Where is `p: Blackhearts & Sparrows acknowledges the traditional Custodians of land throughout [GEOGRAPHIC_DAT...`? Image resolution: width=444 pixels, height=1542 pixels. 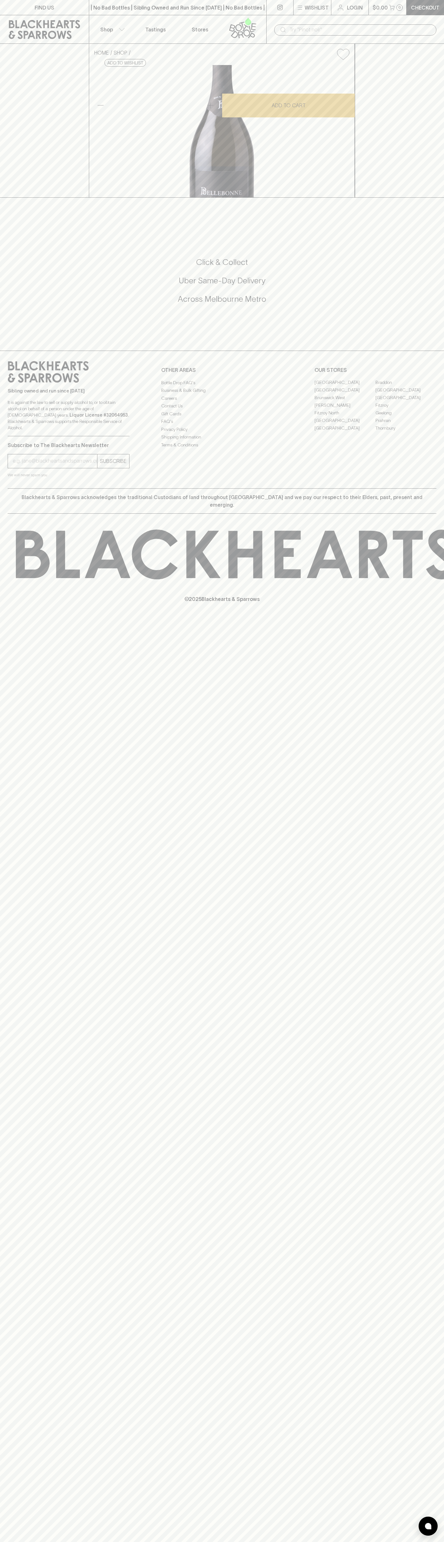
p: Blackhearts & Sparrows acknowledges the traditional Custodians of land throughout [GEOGRAPHIC_DAT... is located at coordinates (222, 501).